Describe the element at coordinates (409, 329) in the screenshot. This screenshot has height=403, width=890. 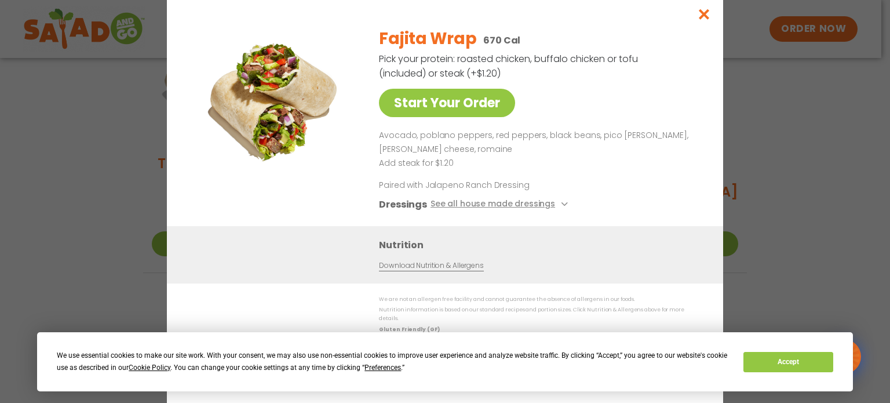
I see `strong: Gluten Friendly (GF)` at that location.